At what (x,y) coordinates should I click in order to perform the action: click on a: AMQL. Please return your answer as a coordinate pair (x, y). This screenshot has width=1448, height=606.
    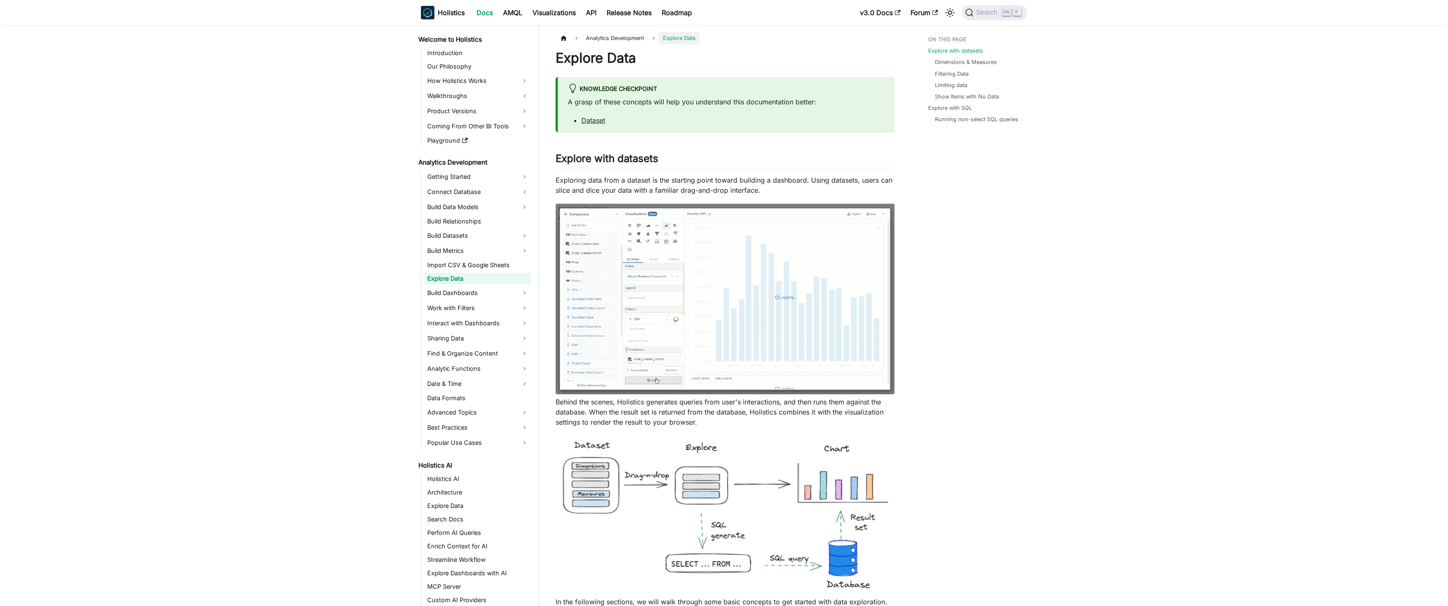
    Looking at the image, I should click on (513, 13).